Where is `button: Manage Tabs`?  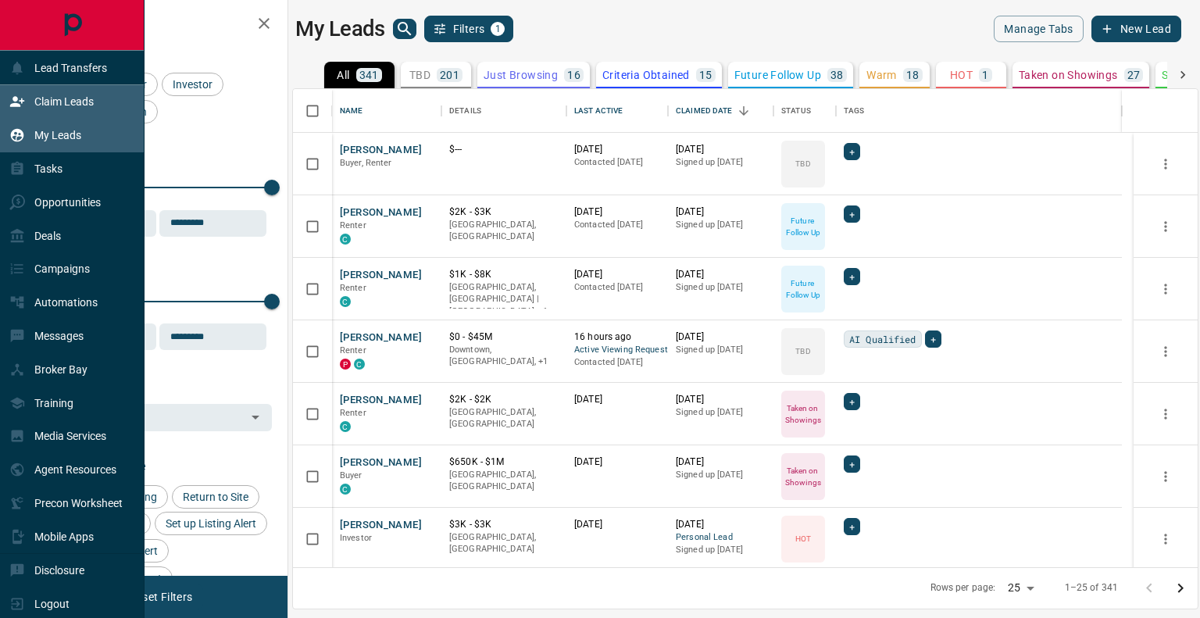
button: Manage Tabs is located at coordinates (1038, 29).